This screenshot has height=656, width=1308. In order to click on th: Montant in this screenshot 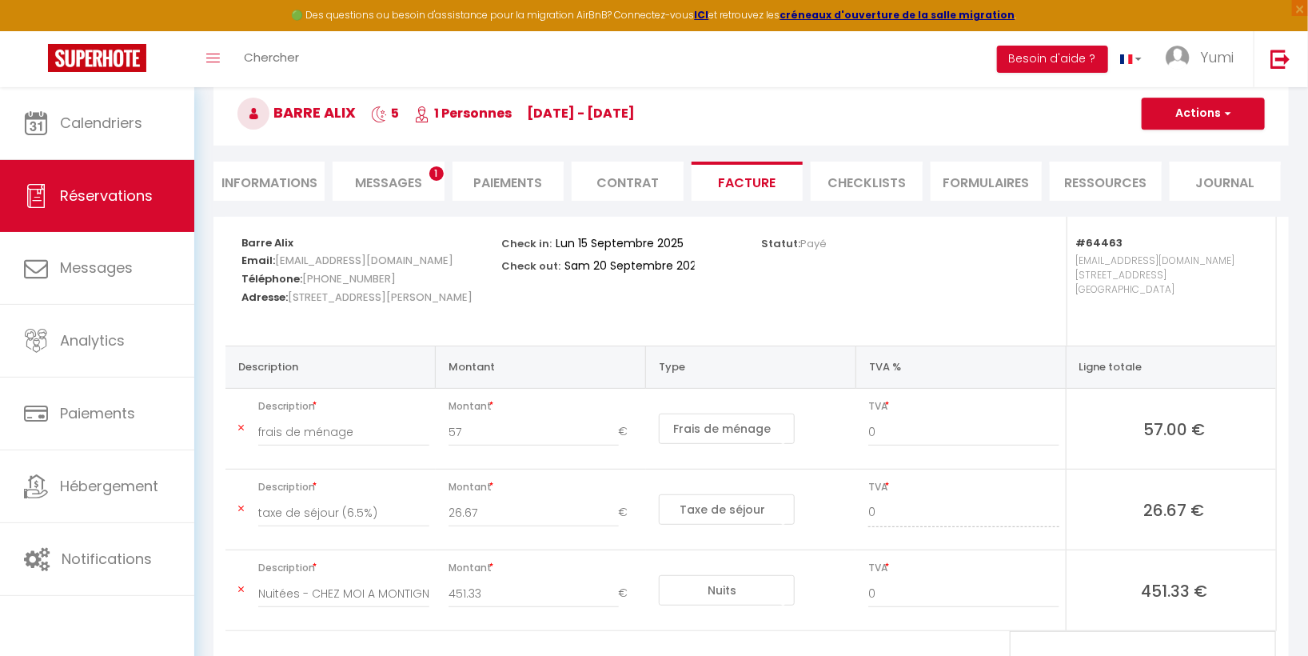, I will do `click(541, 366)`.